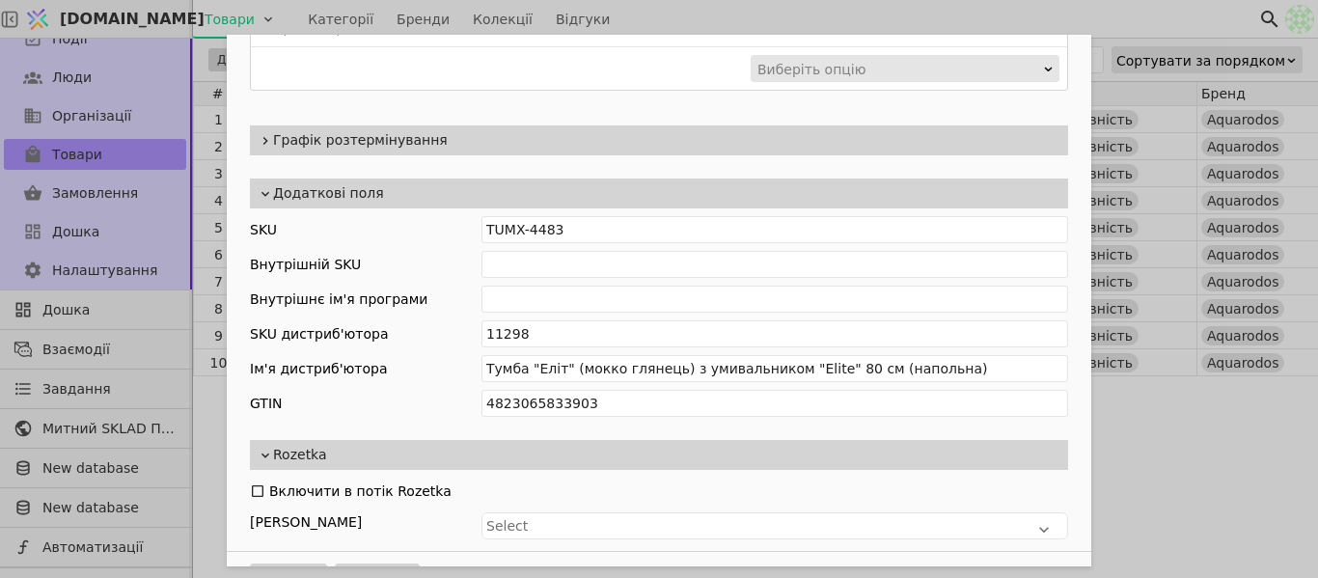  I want to click on span: Графік розтермінування, so click(667, 140).